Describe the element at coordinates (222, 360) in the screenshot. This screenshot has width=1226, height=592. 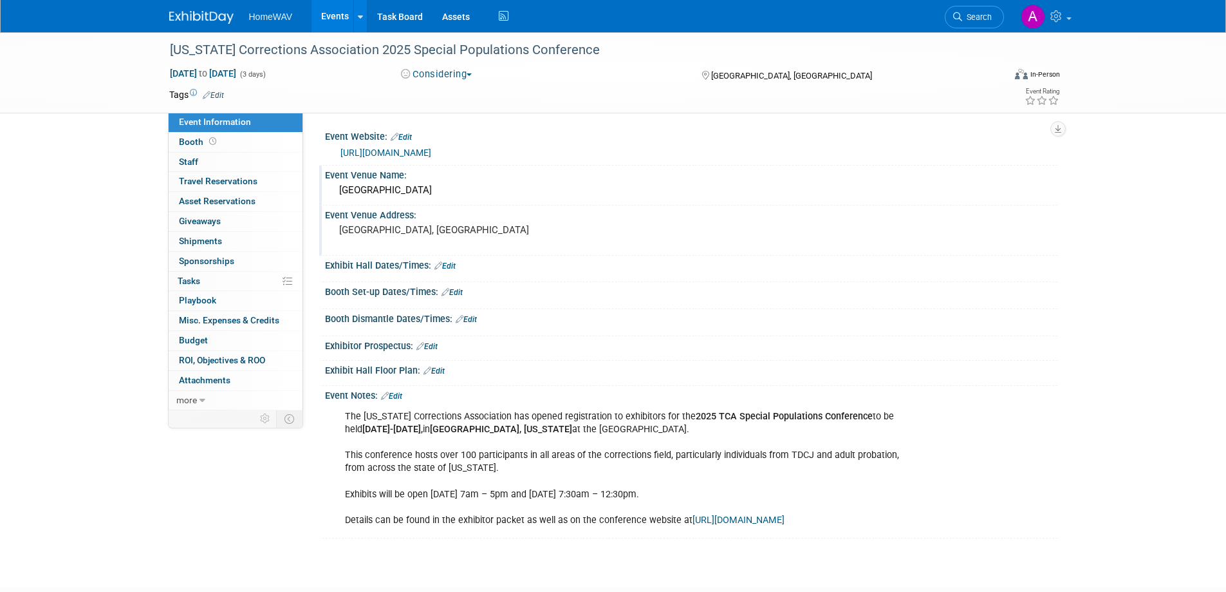
I see `span: ROI, Objectives & ROO` at that location.